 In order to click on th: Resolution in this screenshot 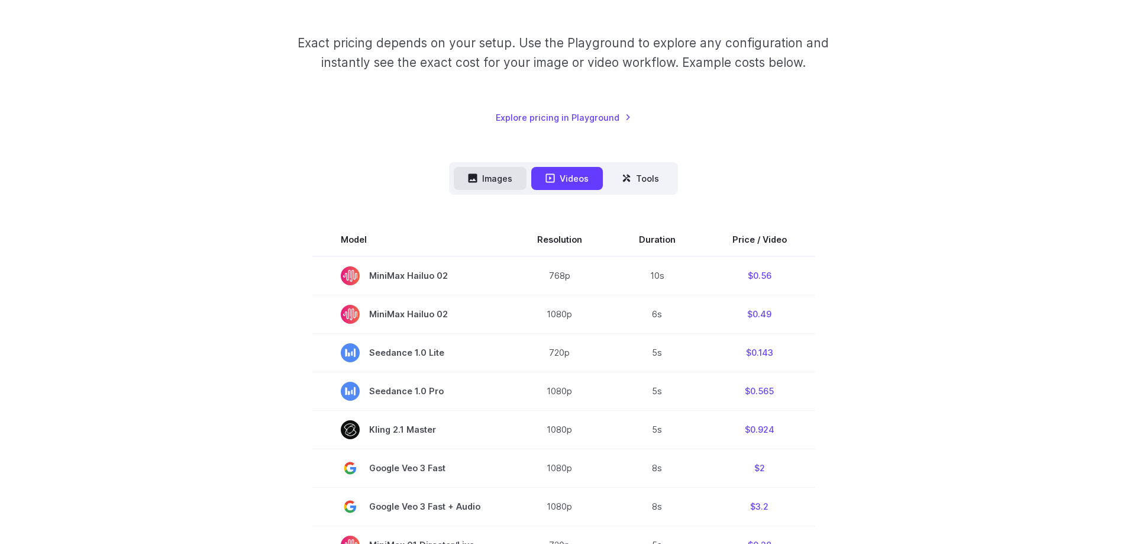, I will do `click(560, 240)`.